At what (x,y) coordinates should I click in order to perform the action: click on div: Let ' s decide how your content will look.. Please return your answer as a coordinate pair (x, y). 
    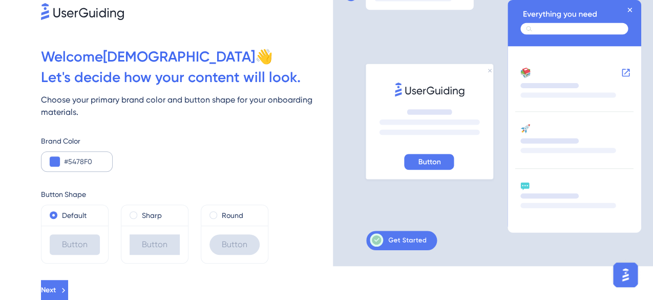
    Looking at the image, I should click on (187, 77).